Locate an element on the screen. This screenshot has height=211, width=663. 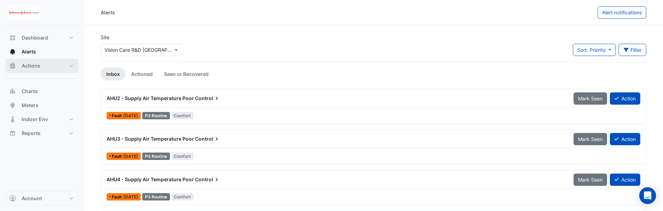
a: Seen or Recovered is located at coordinates (186, 74).